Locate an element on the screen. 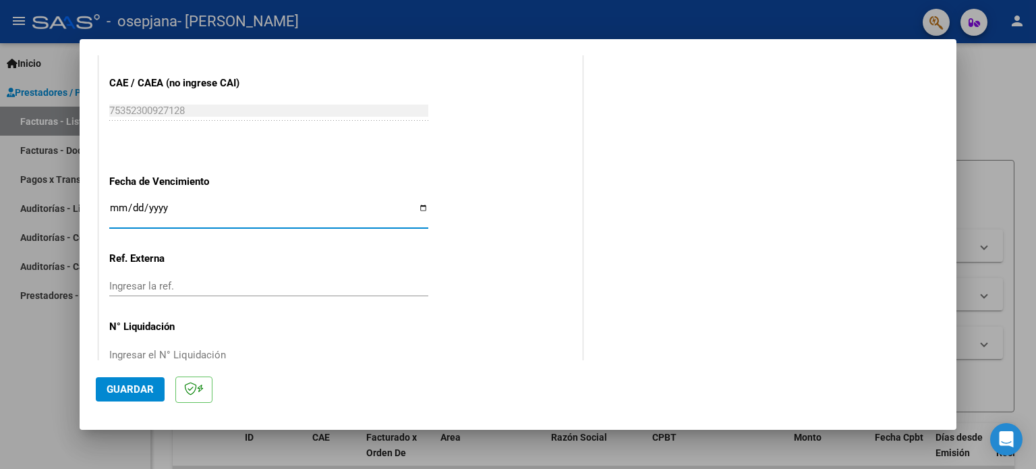 This screenshot has width=1036, height=469. p: N° Liquidación is located at coordinates (179, 326).